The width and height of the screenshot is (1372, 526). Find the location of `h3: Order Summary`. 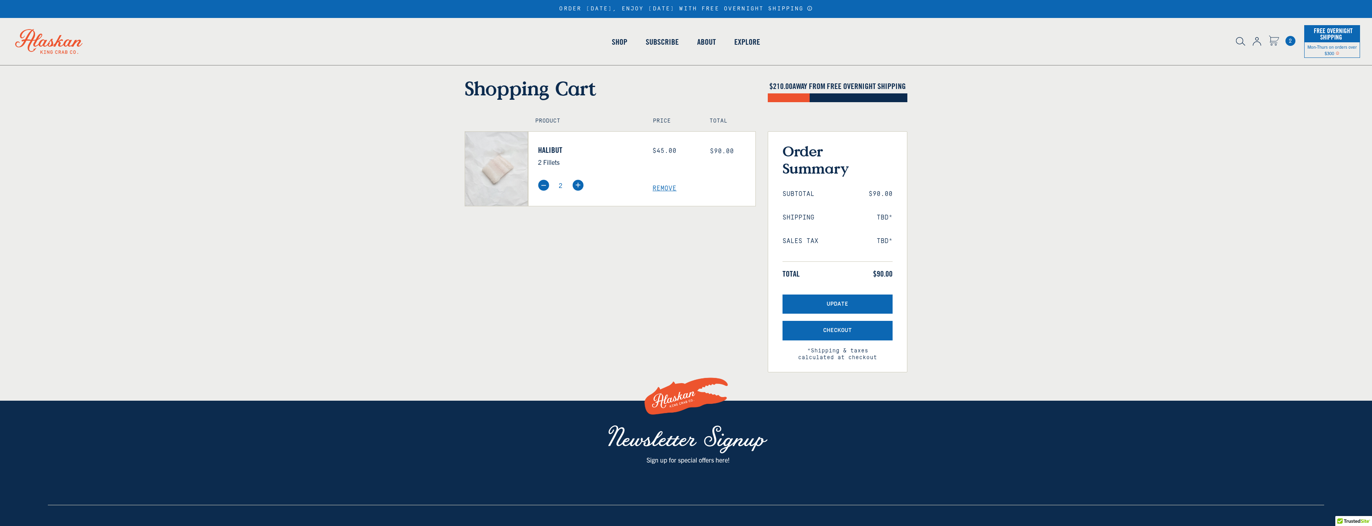

h3: Order Summary is located at coordinates (837, 159).